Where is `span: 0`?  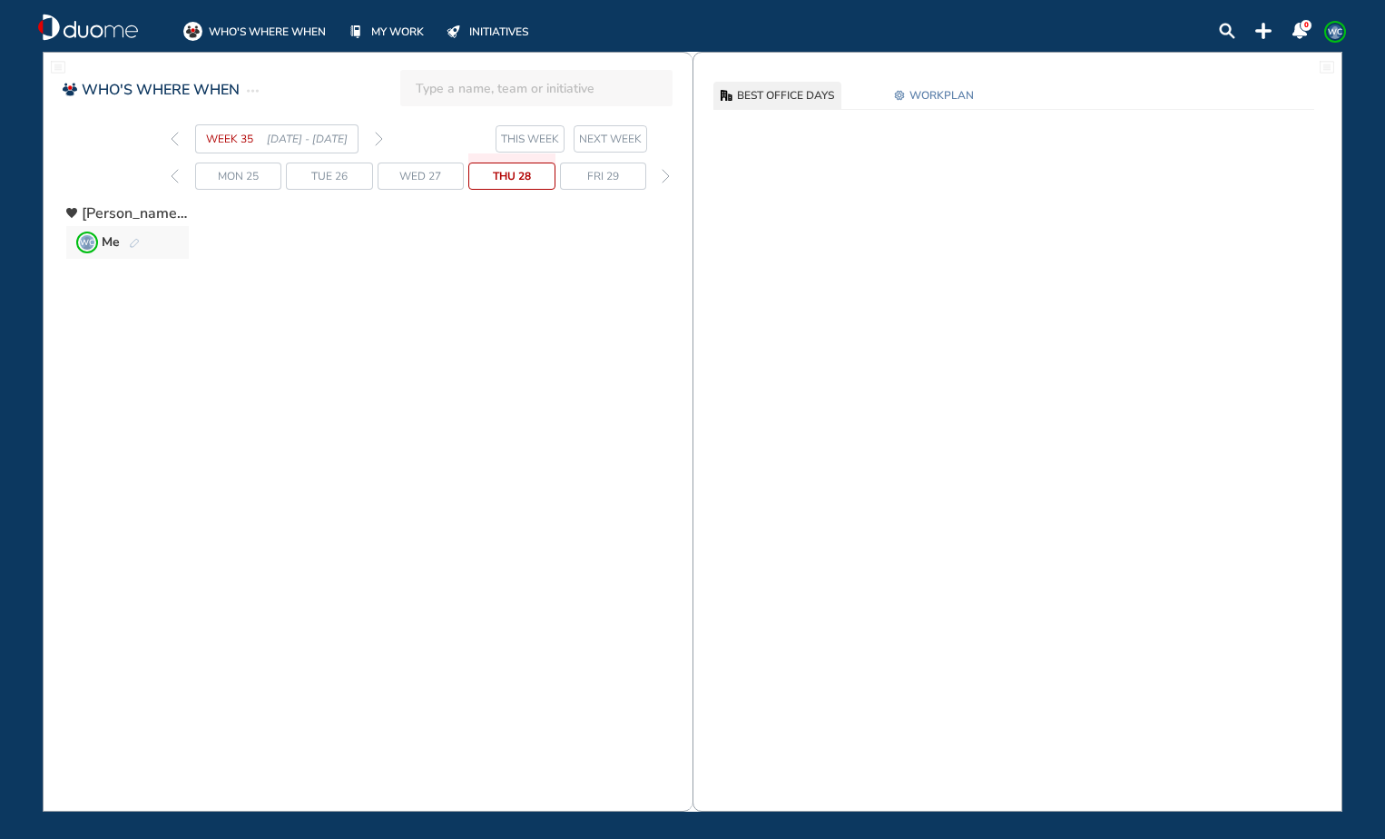 span: 0 is located at coordinates (1306, 25).